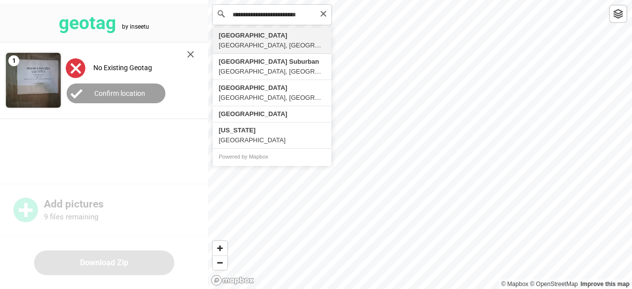 The height and width of the screenshot is (289, 632). What do you see at coordinates (220, 263) in the screenshot?
I see `span: Zoom out` at bounding box center [220, 263].